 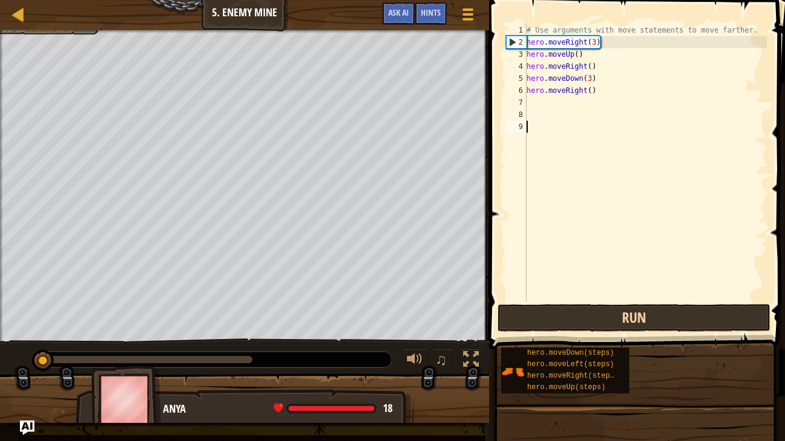 What do you see at coordinates (430, 12) in the screenshot?
I see `span: Hints` at bounding box center [430, 12].